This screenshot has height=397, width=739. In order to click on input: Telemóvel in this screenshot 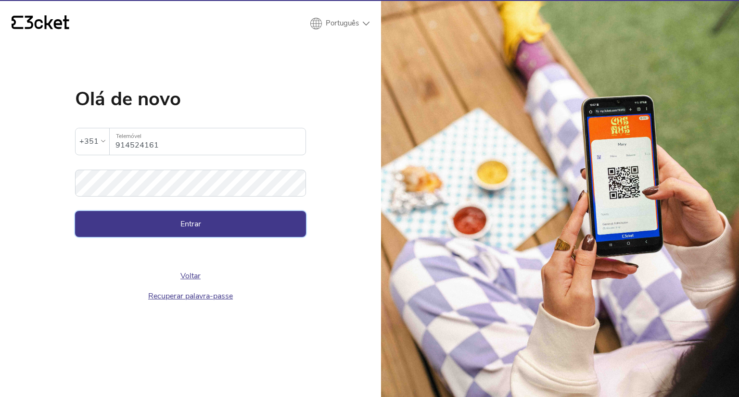, I will do `click(210, 141)`.